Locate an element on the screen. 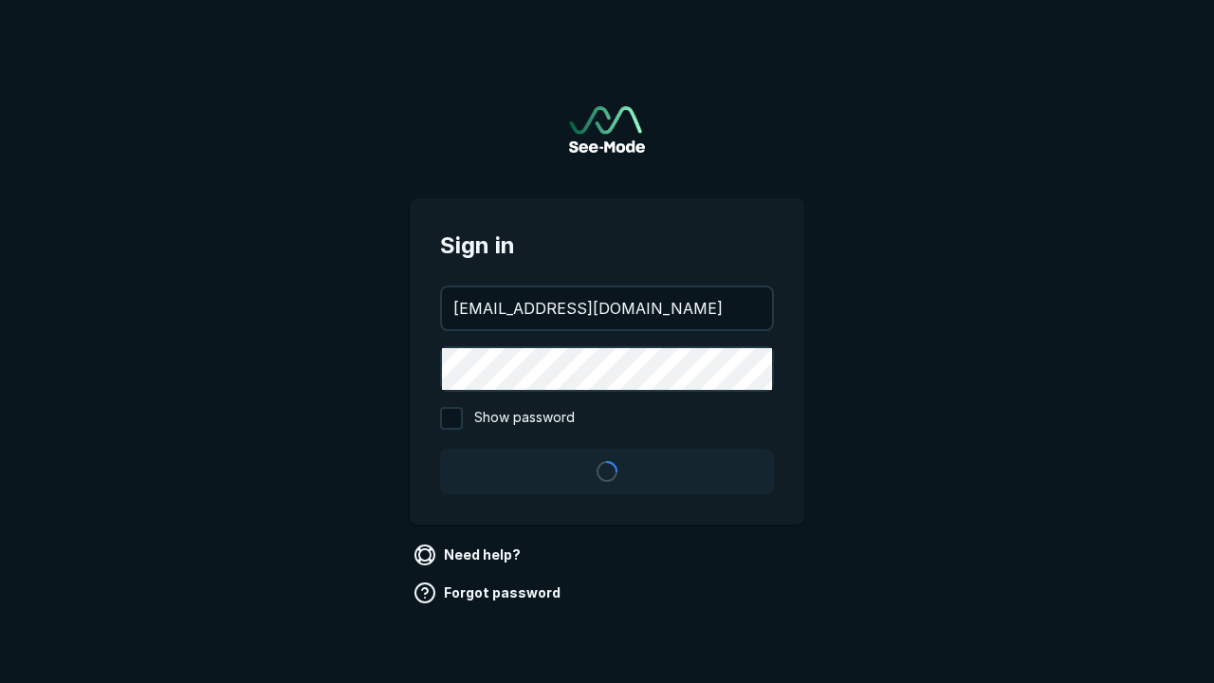 The image size is (1214, 683). span: Sign in is located at coordinates (607, 246).